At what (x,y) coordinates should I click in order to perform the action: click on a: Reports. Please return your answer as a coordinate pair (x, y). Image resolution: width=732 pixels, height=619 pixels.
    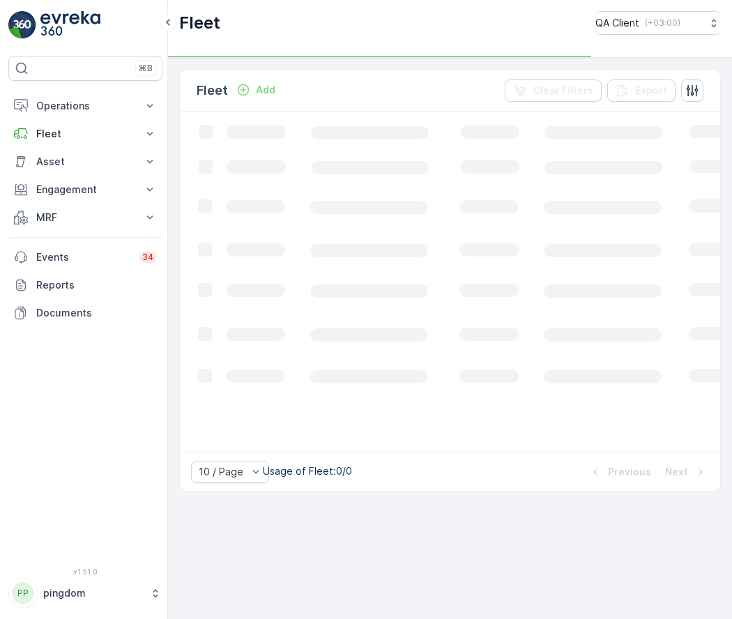
    Looking at the image, I should click on (85, 285).